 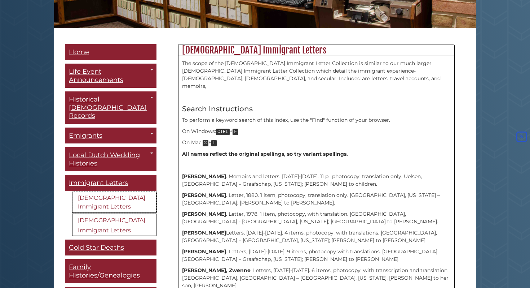 I want to click on p: On Mac: +, so click(x=316, y=143).